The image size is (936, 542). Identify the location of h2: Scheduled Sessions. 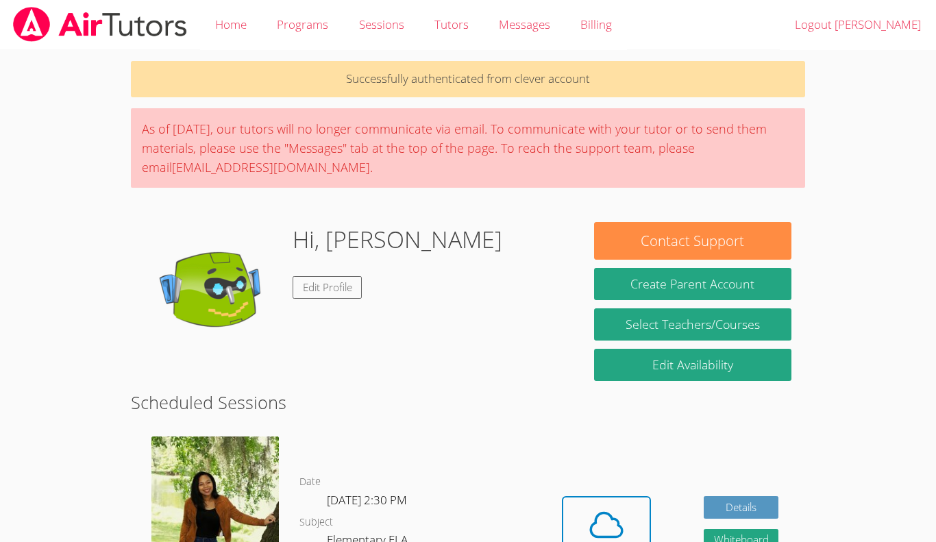
(468, 402).